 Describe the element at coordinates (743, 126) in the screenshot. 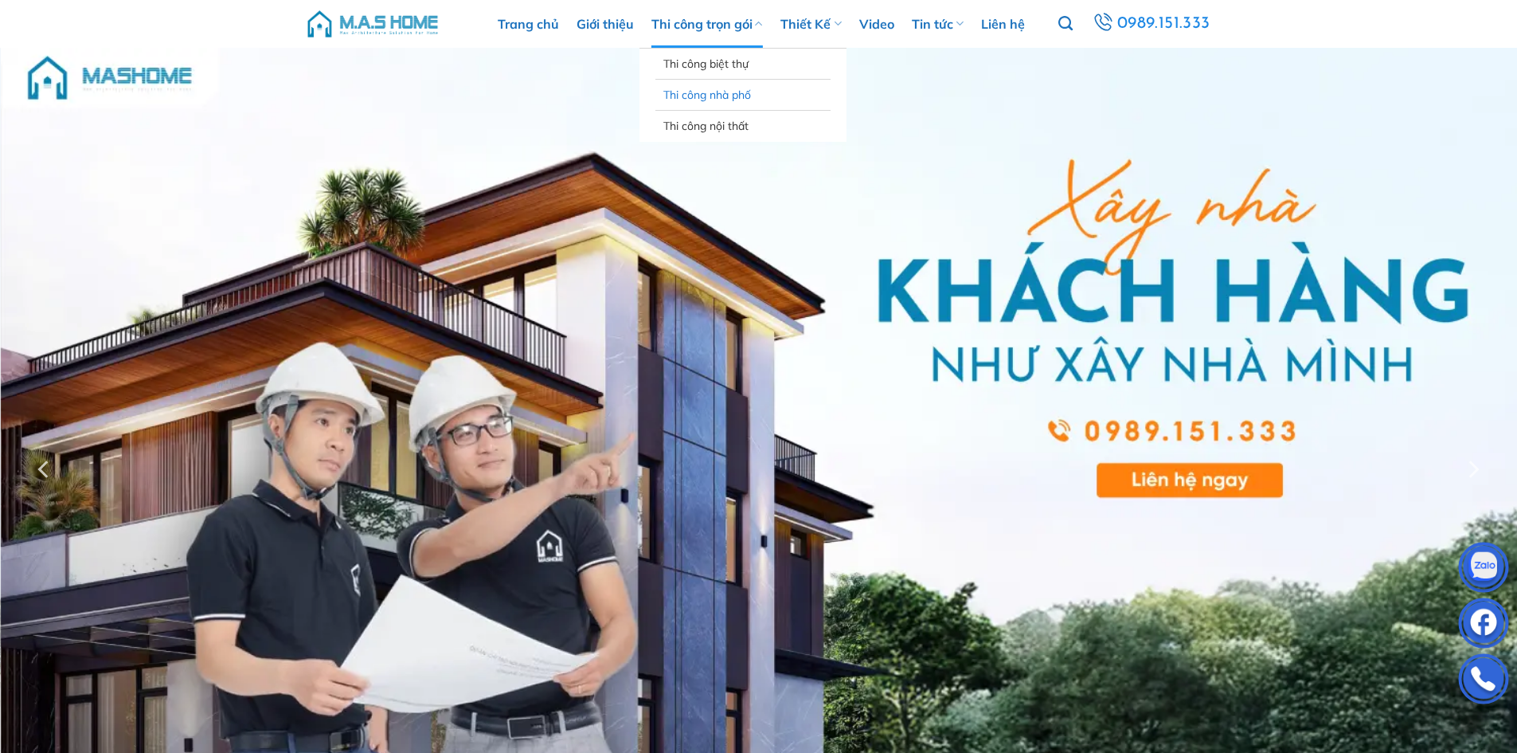

I see `a: Thi công nội thất` at that location.